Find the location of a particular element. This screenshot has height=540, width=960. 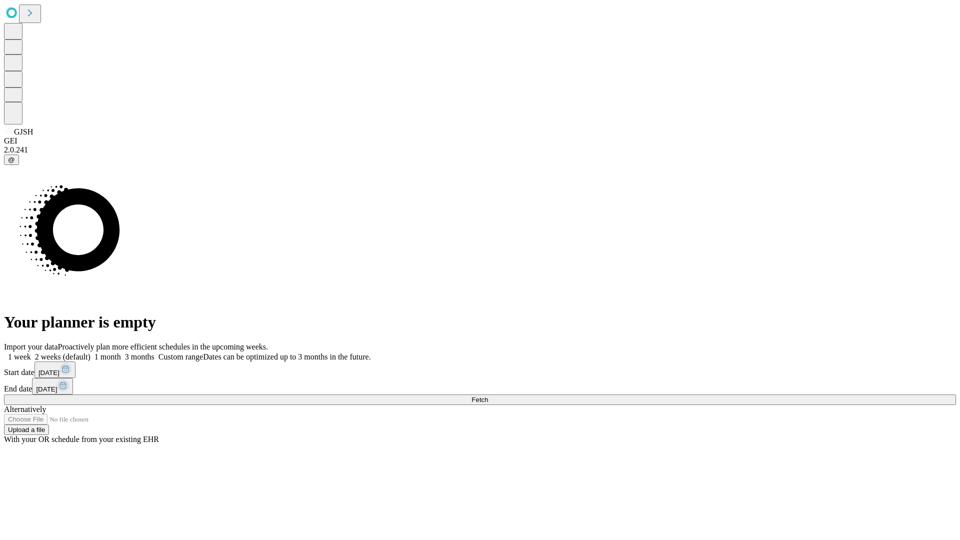

span: GJSH is located at coordinates (23, 131).